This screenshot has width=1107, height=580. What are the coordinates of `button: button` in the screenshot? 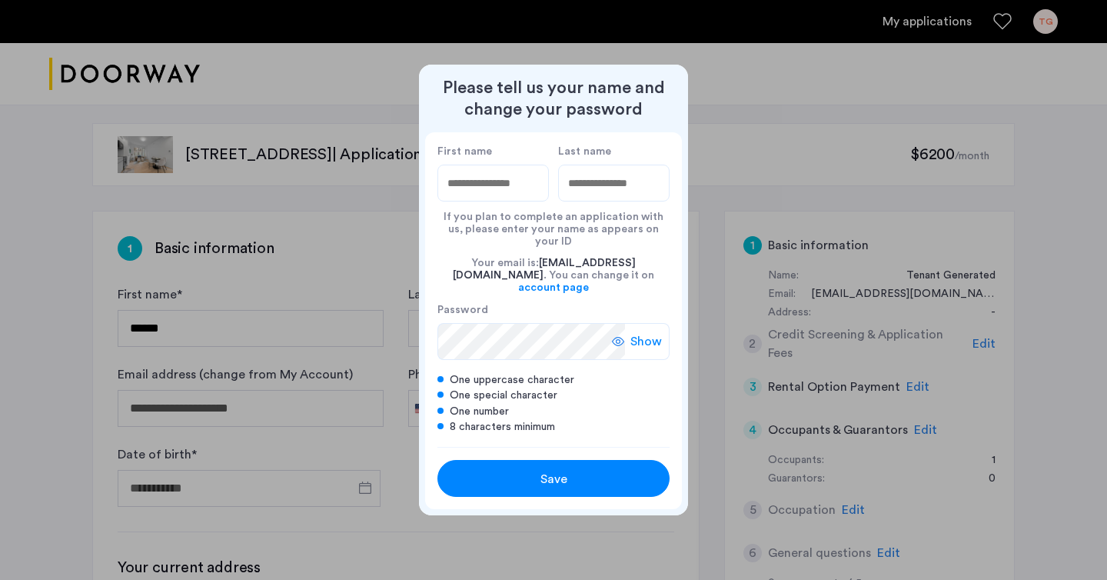 It's located at (554, 478).